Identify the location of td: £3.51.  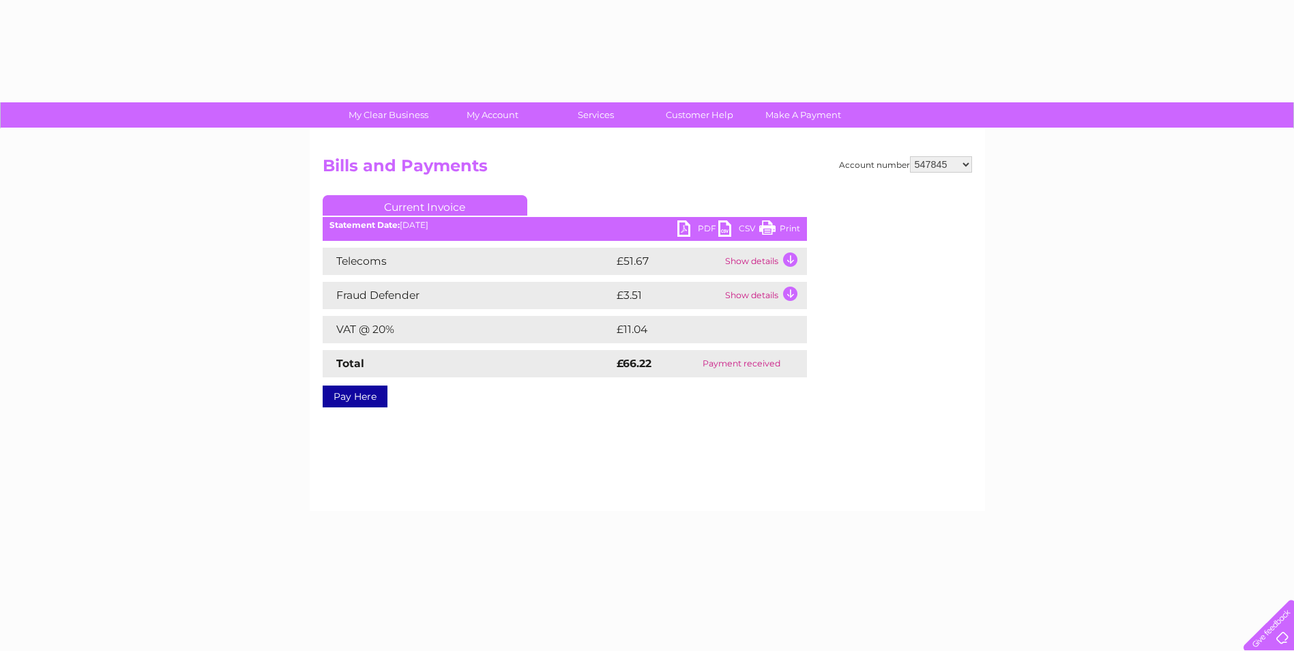
(667, 295).